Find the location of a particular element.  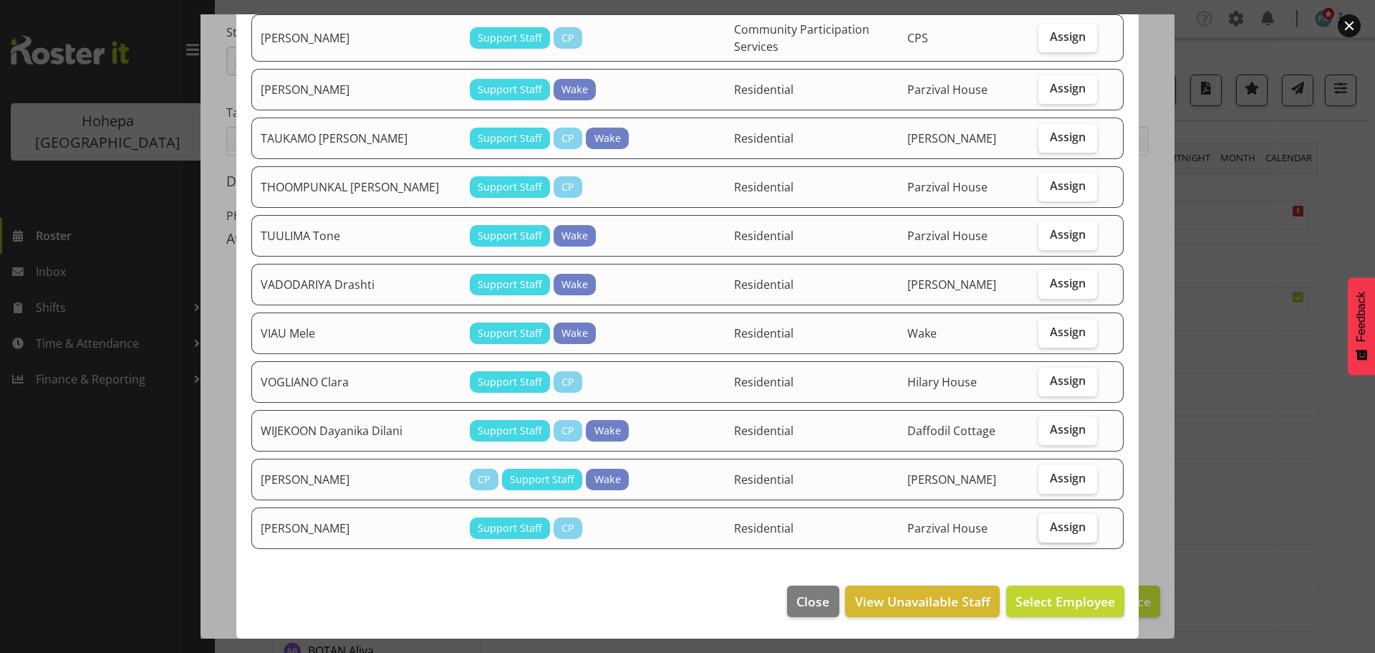

td: VADODARIYA Drashti is located at coordinates (356, 284).